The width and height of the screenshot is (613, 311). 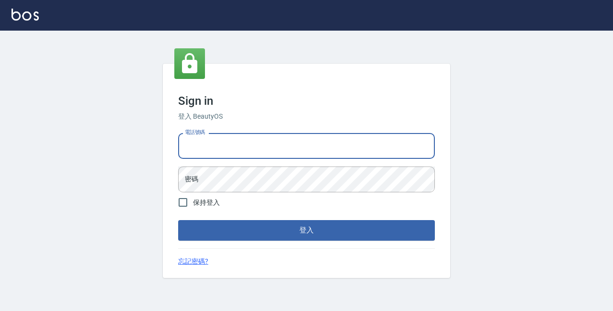 What do you see at coordinates (25, 14) in the screenshot?
I see `img: Logo` at bounding box center [25, 14].